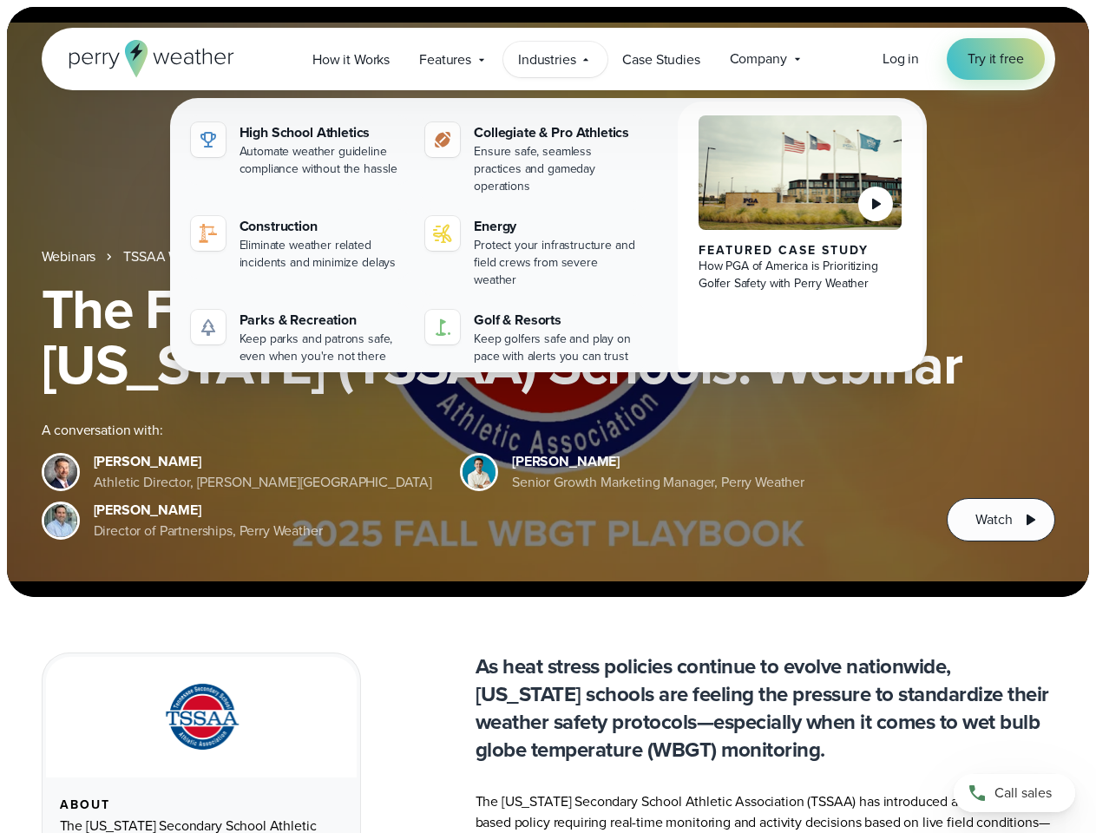  What do you see at coordinates (322, 320) in the screenshot?
I see `div: Parks & Recreation` at bounding box center [322, 320].